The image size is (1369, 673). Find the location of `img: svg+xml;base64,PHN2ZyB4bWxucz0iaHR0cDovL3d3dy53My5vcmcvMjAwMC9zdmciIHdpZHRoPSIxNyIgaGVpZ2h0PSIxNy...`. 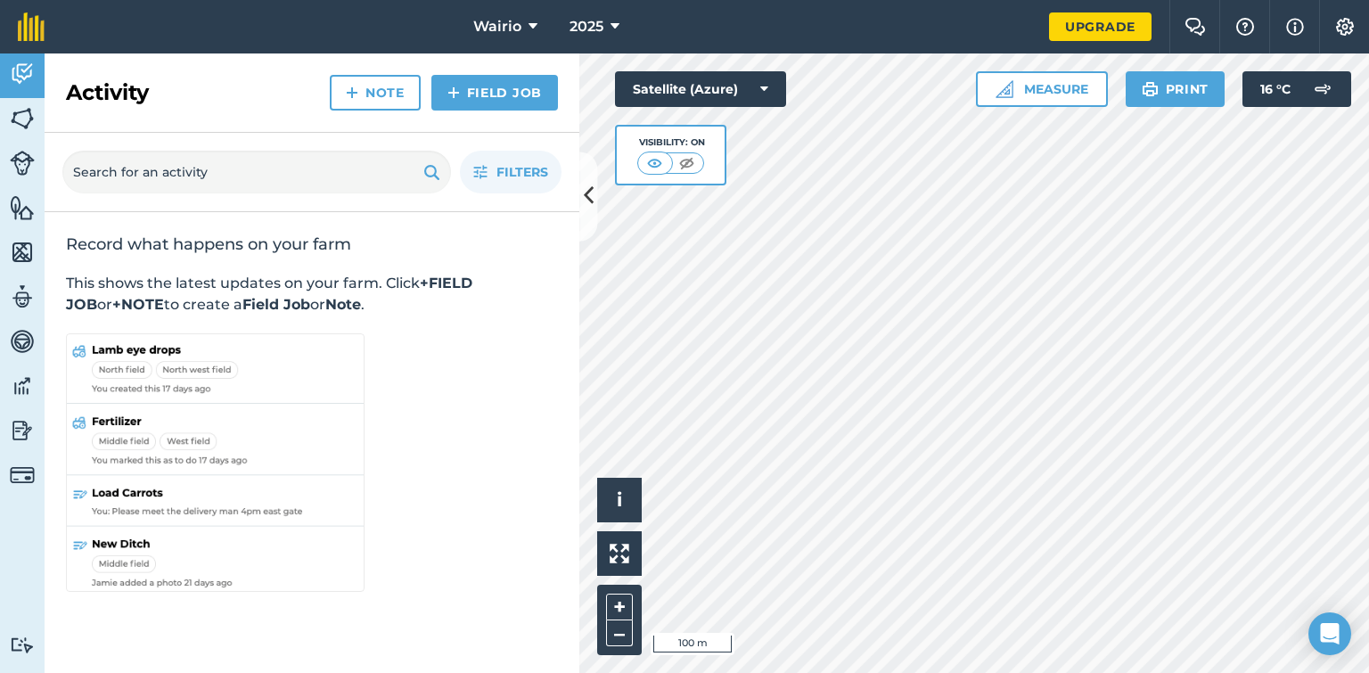

img: svg+xml;base64,PHN2ZyB4bWxucz0iaHR0cDovL3d3dy53My5vcmcvMjAwMC9zdmciIHdpZHRoPSIxNyIgaGVpZ2h0PSIxNy... is located at coordinates (1295, 27).